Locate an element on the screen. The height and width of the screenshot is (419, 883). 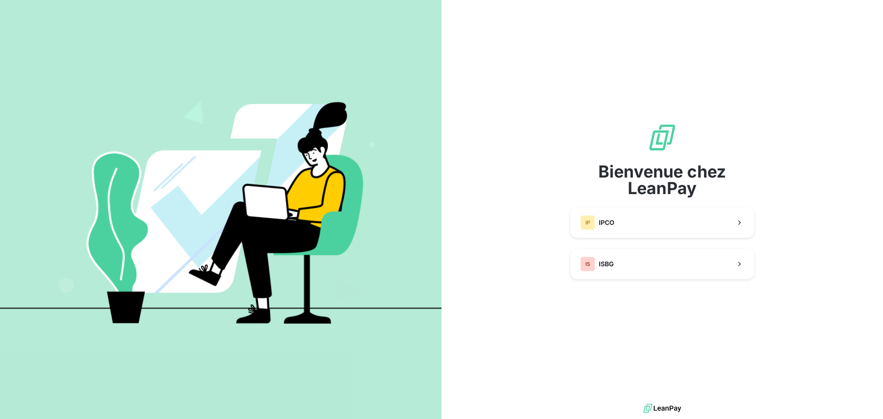
div: IS is located at coordinates (588, 264).